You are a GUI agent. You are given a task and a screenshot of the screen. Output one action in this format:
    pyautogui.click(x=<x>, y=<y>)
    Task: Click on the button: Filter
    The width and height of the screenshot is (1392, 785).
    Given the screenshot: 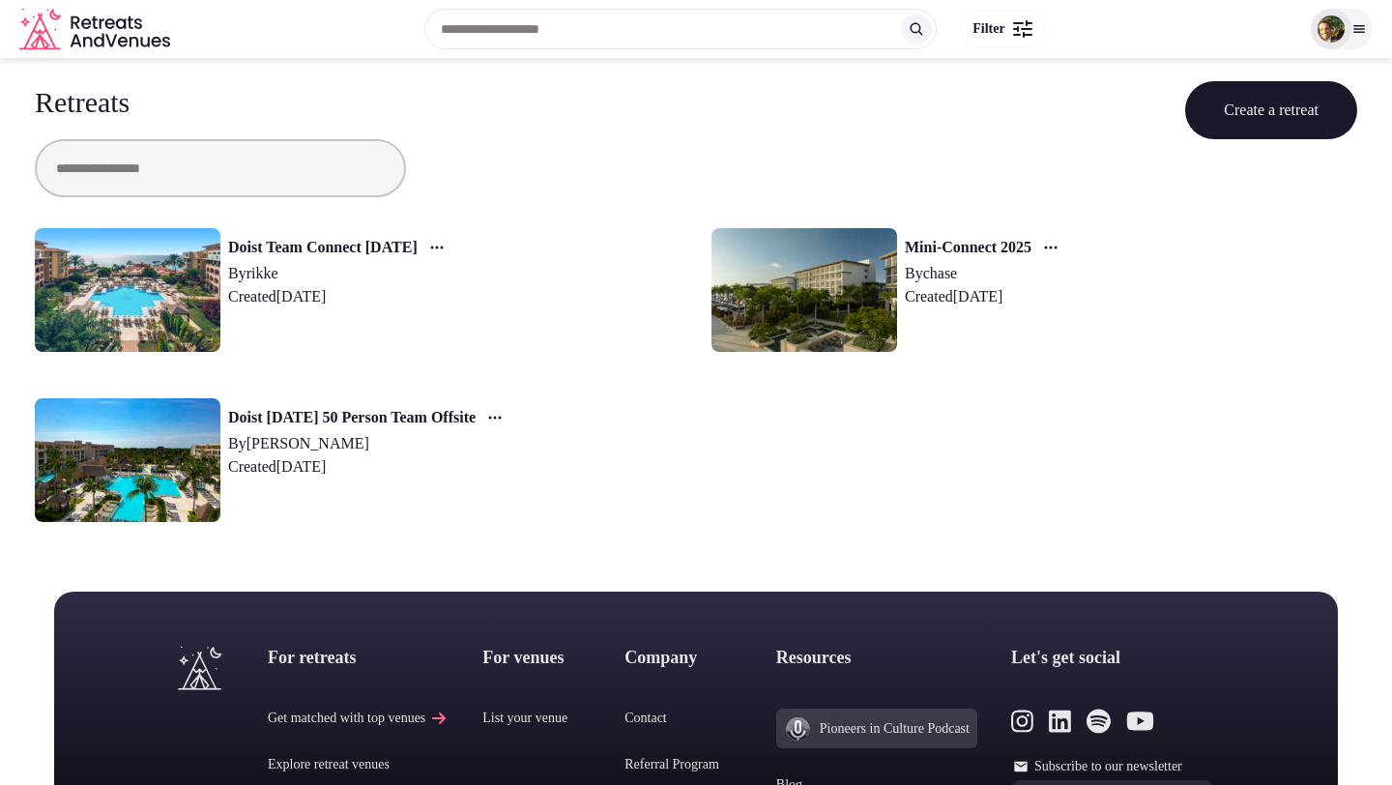 What is the action you would take?
    pyautogui.click(x=1002, y=29)
    